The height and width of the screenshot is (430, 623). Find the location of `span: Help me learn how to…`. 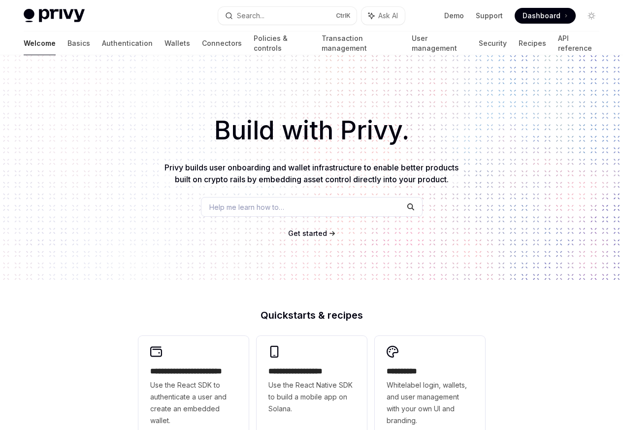

span: Help me learn how to… is located at coordinates (247, 207).